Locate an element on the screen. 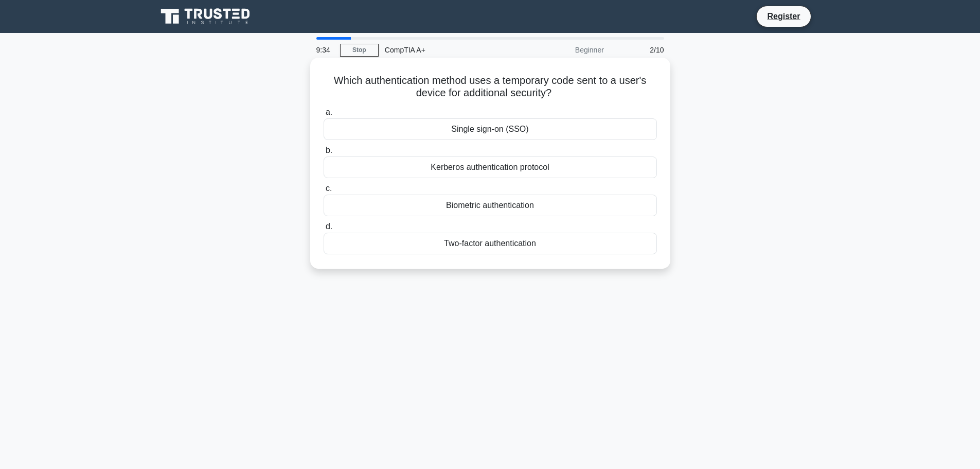 Image resolution: width=980 pixels, height=469 pixels. div: 2/10 is located at coordinates (640, 50).